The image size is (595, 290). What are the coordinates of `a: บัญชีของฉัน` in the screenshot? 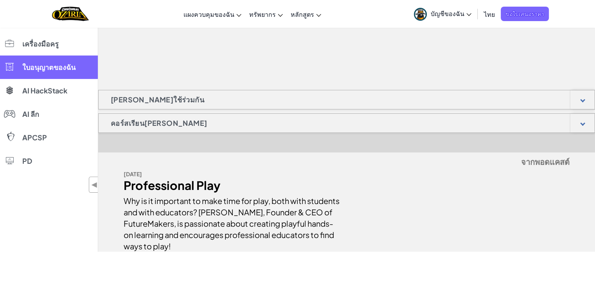 It's located at (443, 14).